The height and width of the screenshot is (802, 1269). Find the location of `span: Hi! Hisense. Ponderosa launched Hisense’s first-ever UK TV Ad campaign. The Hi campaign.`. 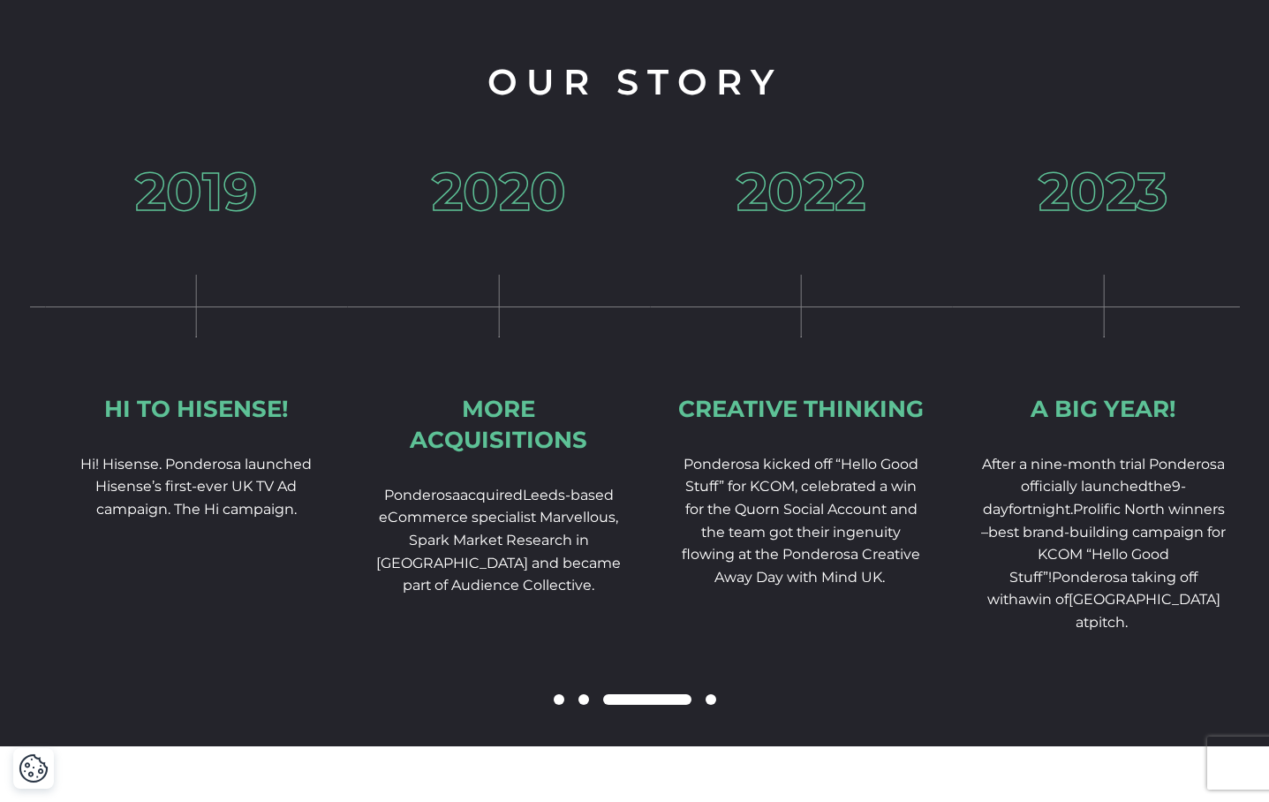

span: Hi! Hisense. Ponderosa launched Hisense’s first-ever UK TV Ad campaign. The Hi campaign. is located at coordinates (196, 487).